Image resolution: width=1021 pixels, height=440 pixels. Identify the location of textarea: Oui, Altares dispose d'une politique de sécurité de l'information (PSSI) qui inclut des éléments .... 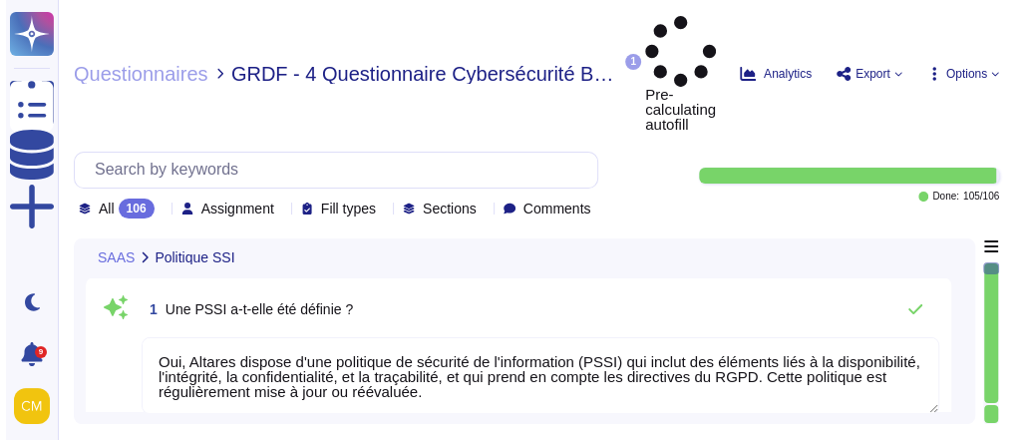
(534, 375).